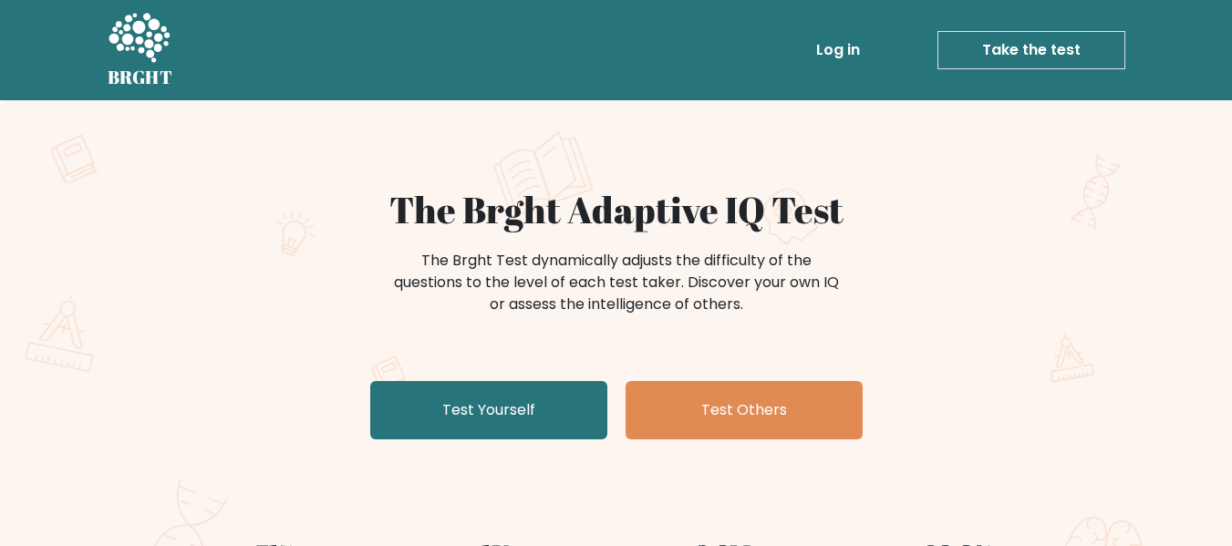 The height and width of the screenshot is (546, 1232). I want to click on a: Log in, so click(838, 50).